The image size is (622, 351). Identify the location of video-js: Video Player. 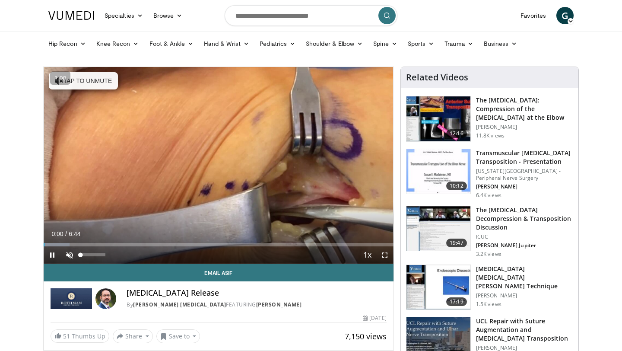
(218, 165).